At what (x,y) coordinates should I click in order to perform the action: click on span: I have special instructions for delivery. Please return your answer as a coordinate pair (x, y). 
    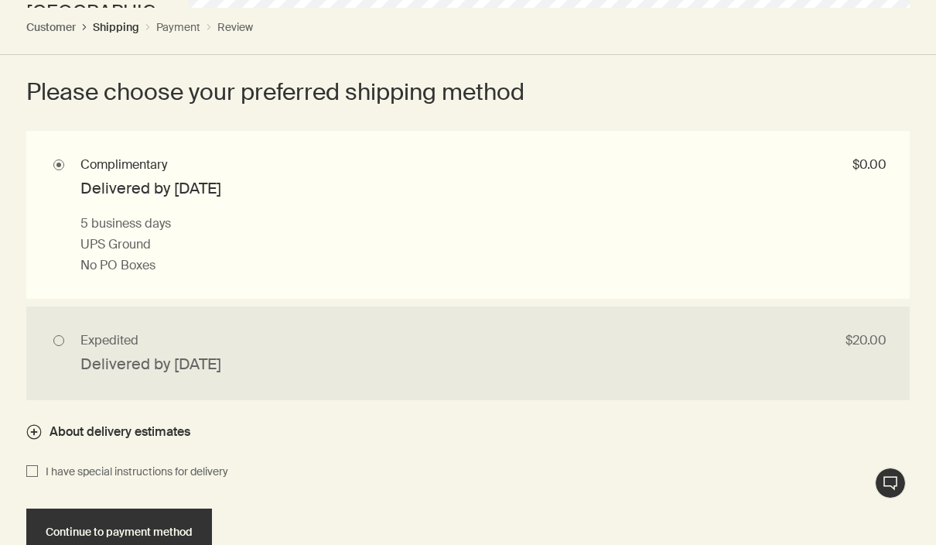
    Looking at the image, I should click on (133, 472).